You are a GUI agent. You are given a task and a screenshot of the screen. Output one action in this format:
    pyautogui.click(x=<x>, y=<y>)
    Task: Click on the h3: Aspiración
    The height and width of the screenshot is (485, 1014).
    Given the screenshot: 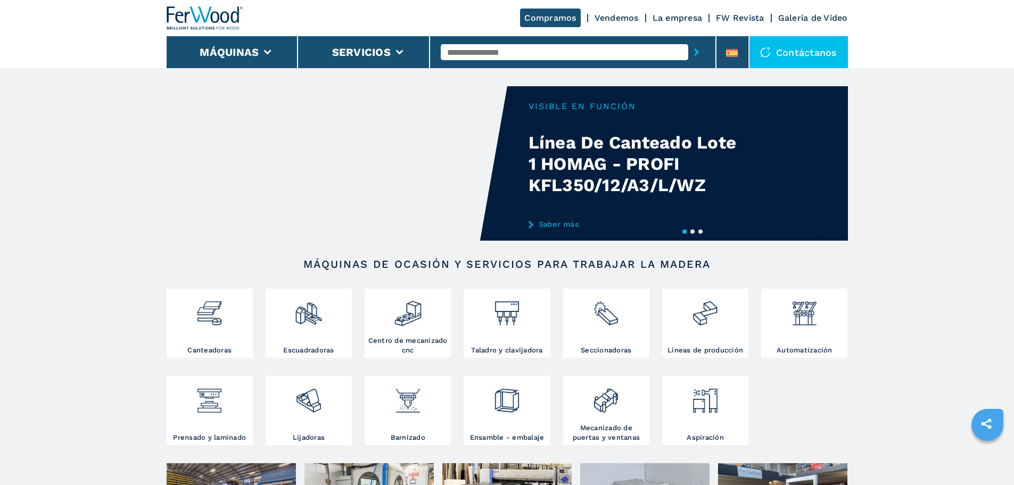 What is the action you would take?
    pyautogui.click(x=706, y=438)
    